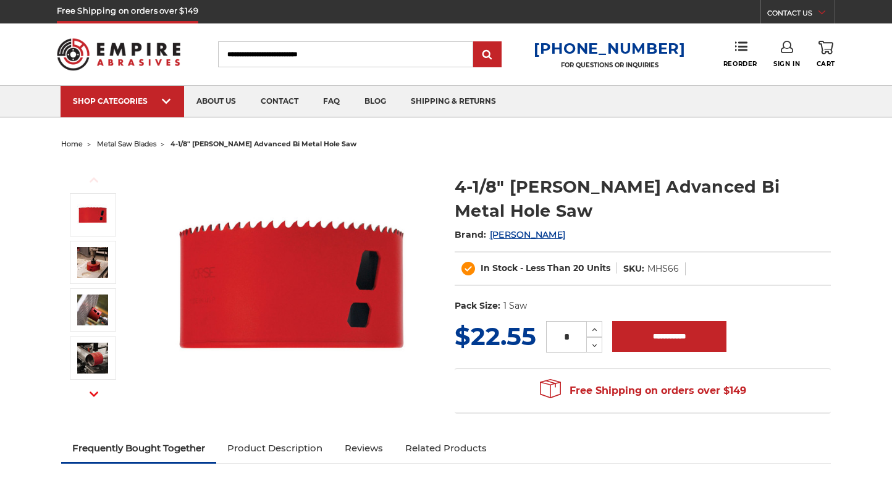 Image resolution: width=892 pixels, height=489 pixels. Describe the element at coordinates (94, 180) in the screenshot. I see `button: Previous` at that location.